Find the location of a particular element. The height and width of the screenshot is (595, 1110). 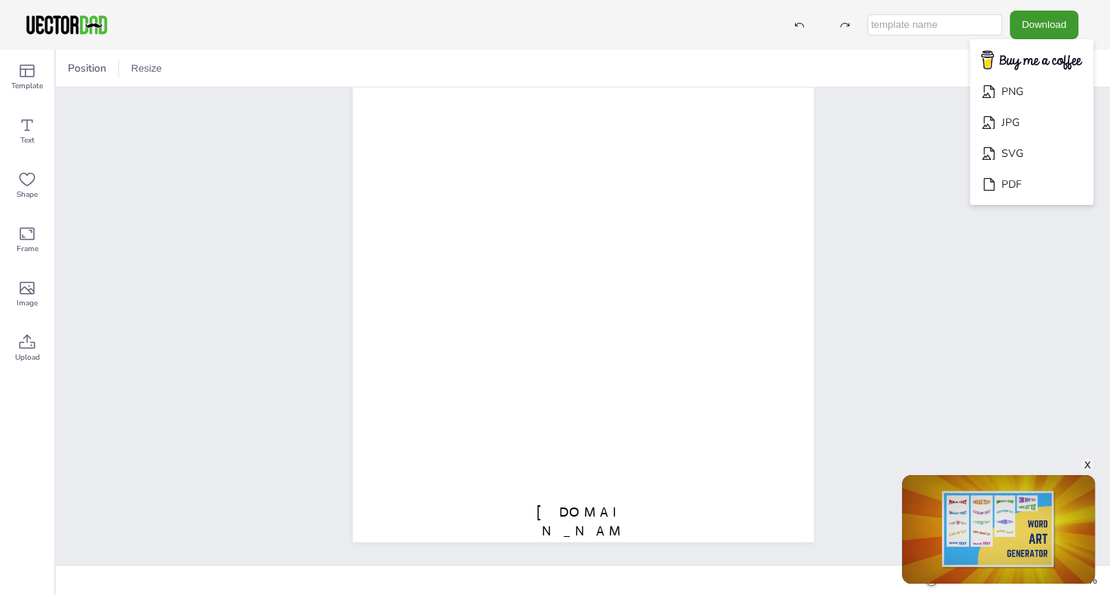

span: Text is located at coordinates (27, 140).